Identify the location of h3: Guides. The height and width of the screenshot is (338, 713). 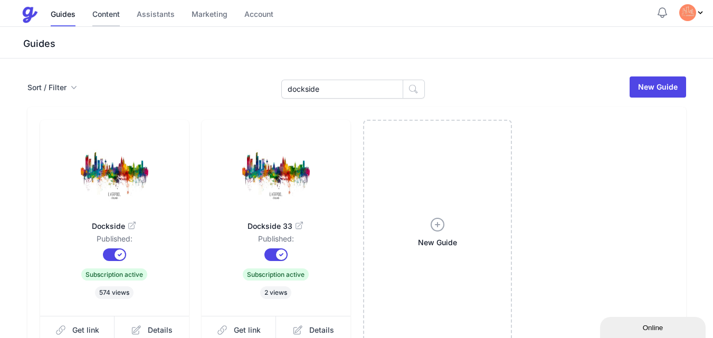
(367, 44).